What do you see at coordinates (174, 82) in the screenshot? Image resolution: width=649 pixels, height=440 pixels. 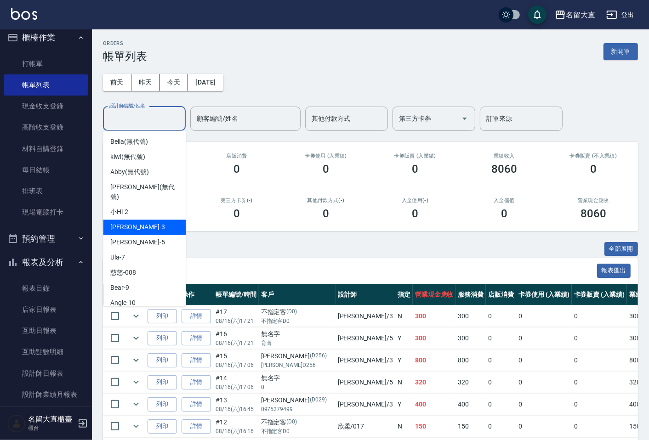 I see `button: 今天` at bounding box center [174, 82].